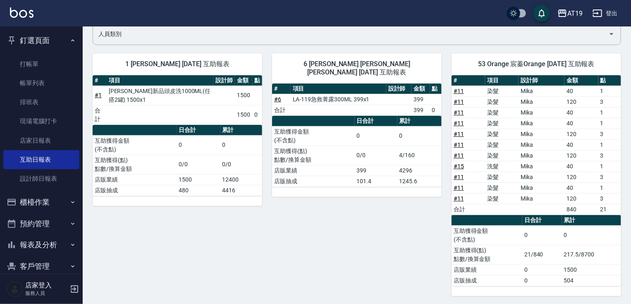 The width and height of the screenshot is (631, 304). What do you see at coordinates (612, 34) in the screenshot?
I see `button: Open` at bounding box center [612, 34].